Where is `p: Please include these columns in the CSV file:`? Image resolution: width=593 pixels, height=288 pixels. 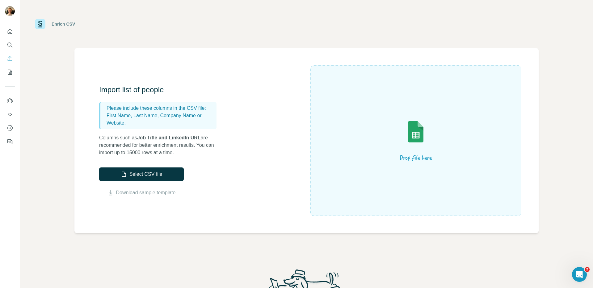 p: Please include these columns in the CSV file: is located at coordinates (160, 108).